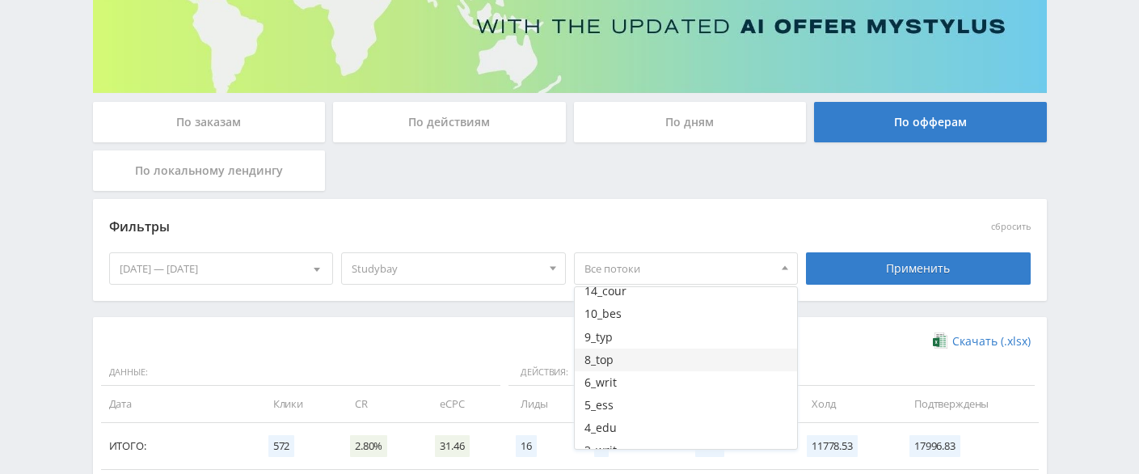 The image size is (1139, 474). Describe the element at coordinates (981, 341) in the screenshot. I see `a: Скачать (.xlsx)` at that location.